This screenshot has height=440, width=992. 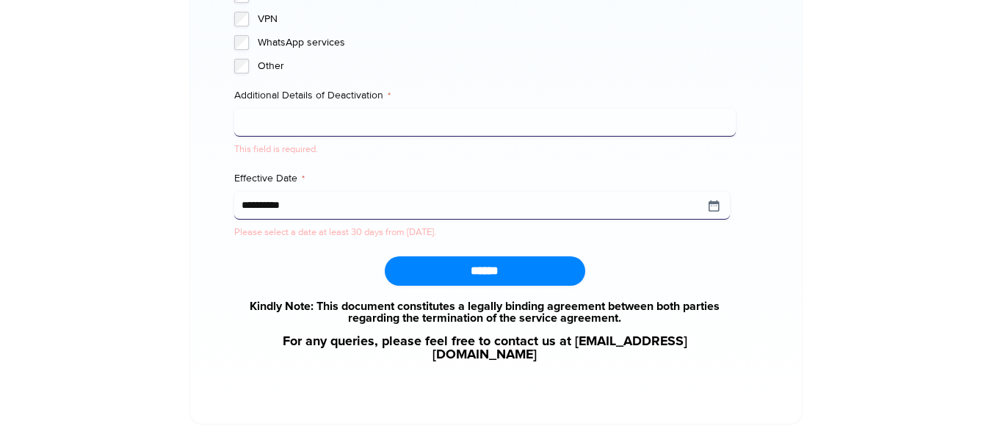 I want to click on label: Other, so click(x=497, y=66).